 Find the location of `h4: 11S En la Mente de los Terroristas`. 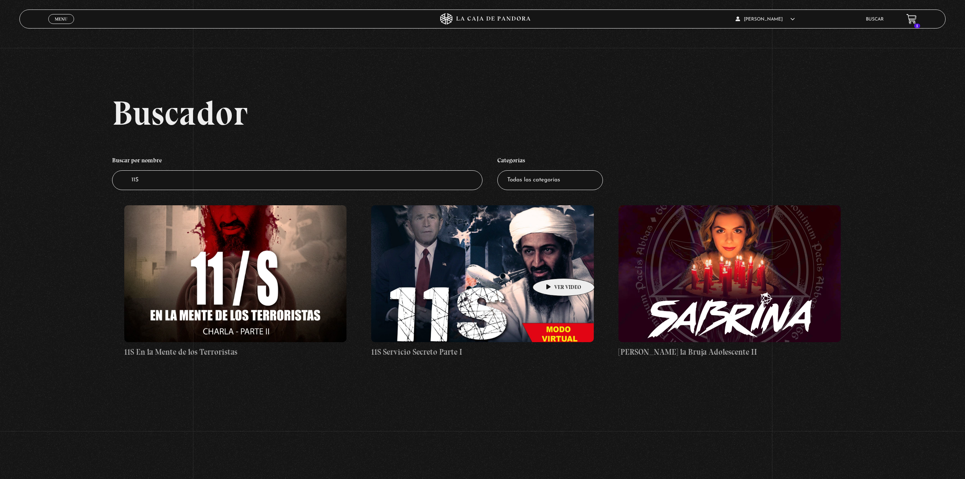

h4: 11S En la Mente de los Terroristas is located at coordinates (235, 352).